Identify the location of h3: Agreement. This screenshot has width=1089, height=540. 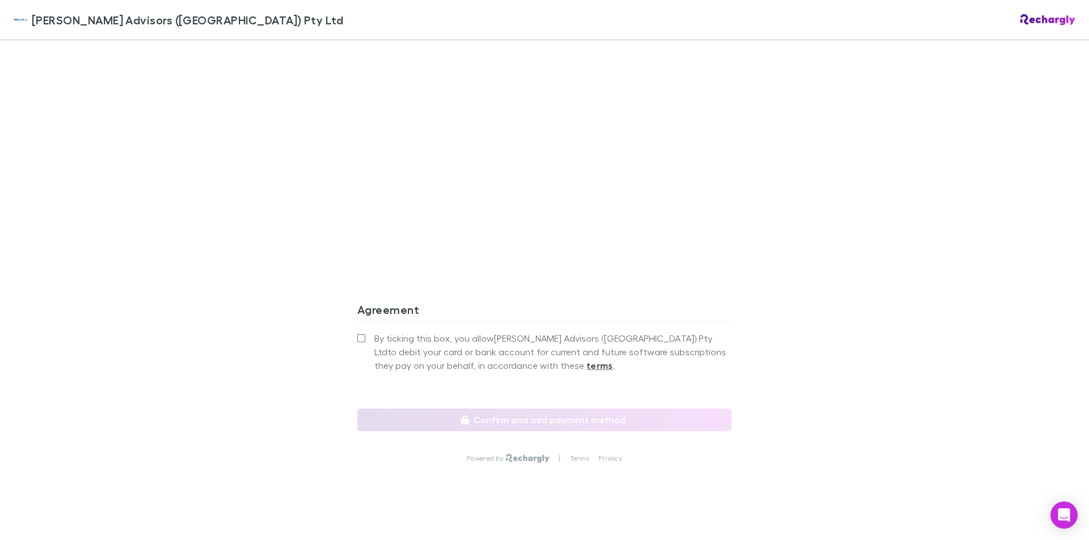
(544, 312).